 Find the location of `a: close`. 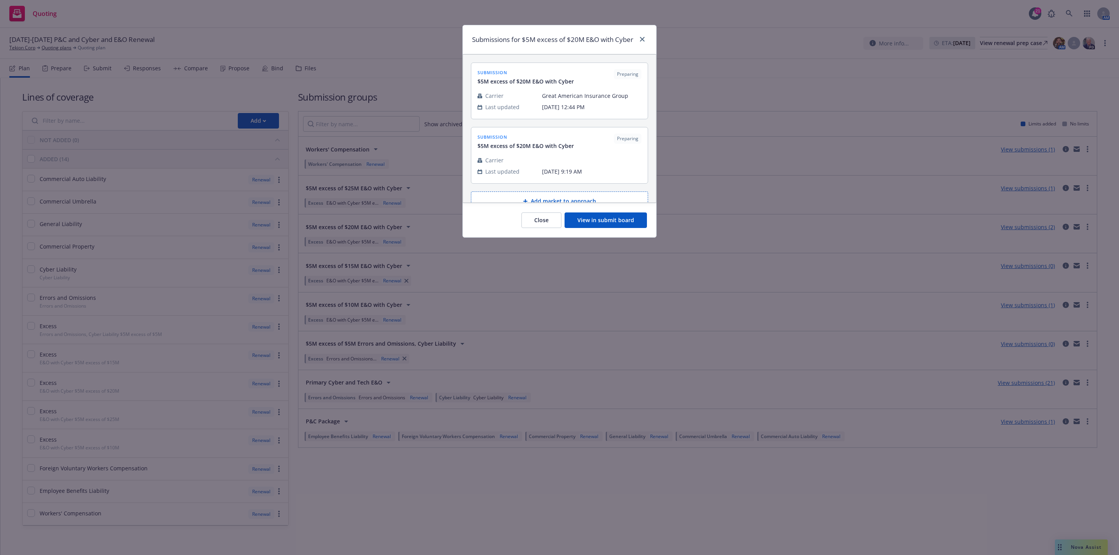

a: close is located at coordinates (642, 39).